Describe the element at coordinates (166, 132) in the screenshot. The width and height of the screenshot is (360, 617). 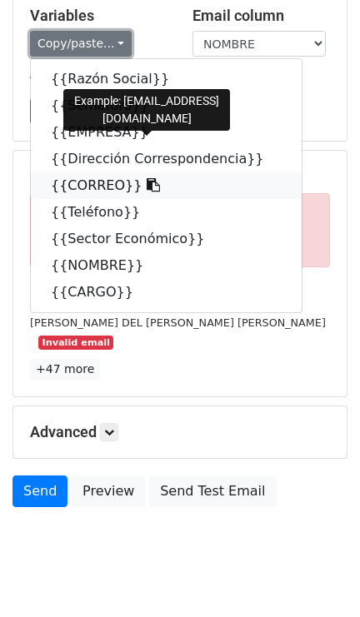
I see `a: {{EMPRESA}}` at that location.